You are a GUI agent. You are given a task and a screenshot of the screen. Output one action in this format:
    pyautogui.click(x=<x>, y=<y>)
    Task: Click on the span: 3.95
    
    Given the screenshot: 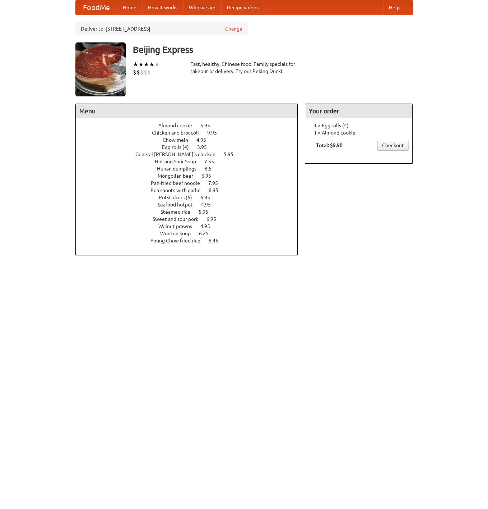 What is the action you would take?
    pyautogui.click(x=206, y=147)
    